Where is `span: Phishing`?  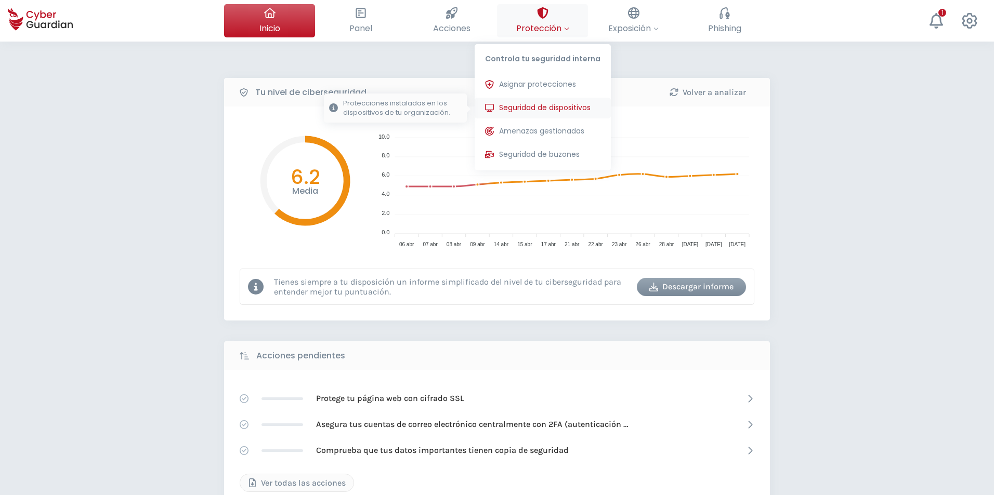
span: Phishing is located at coordinates (725, 28).